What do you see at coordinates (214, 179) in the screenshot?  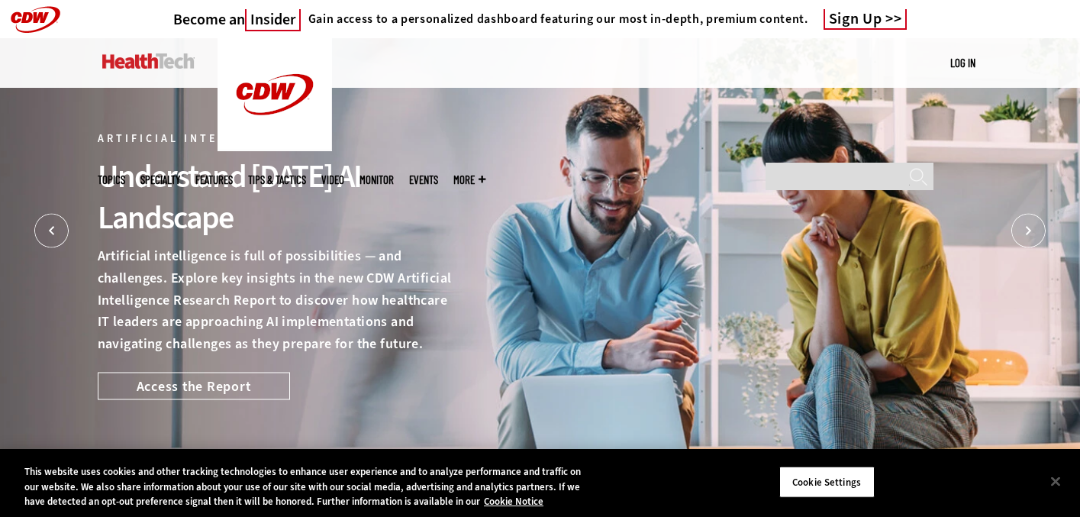 I see `a: Features` at bounding box center [214, 179].